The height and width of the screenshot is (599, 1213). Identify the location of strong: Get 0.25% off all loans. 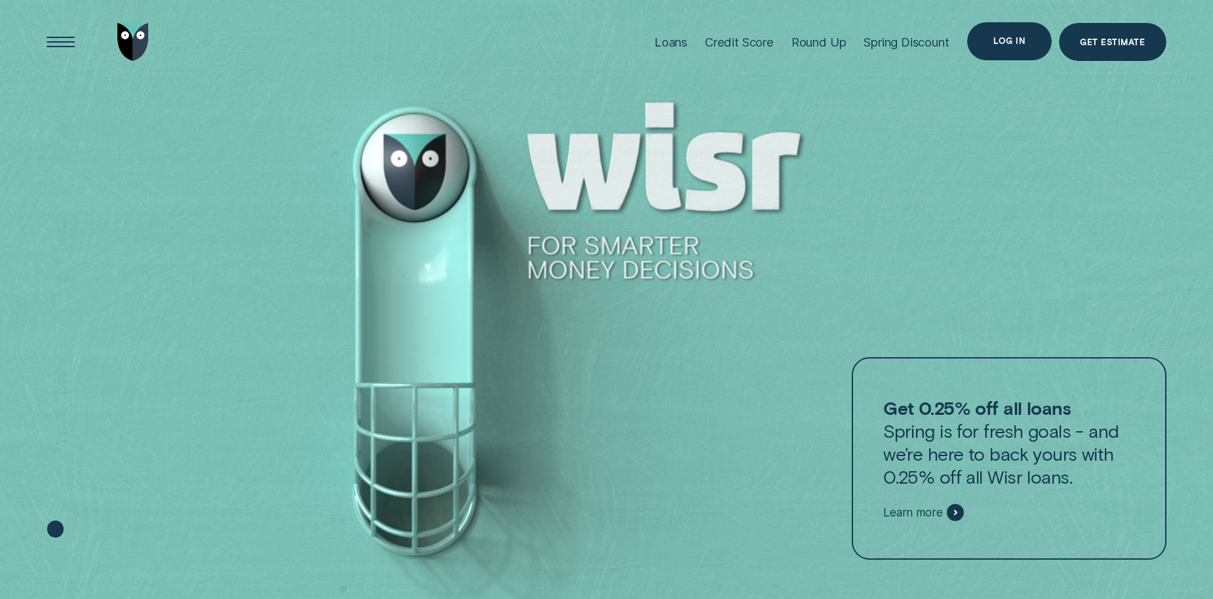
(977, 408).